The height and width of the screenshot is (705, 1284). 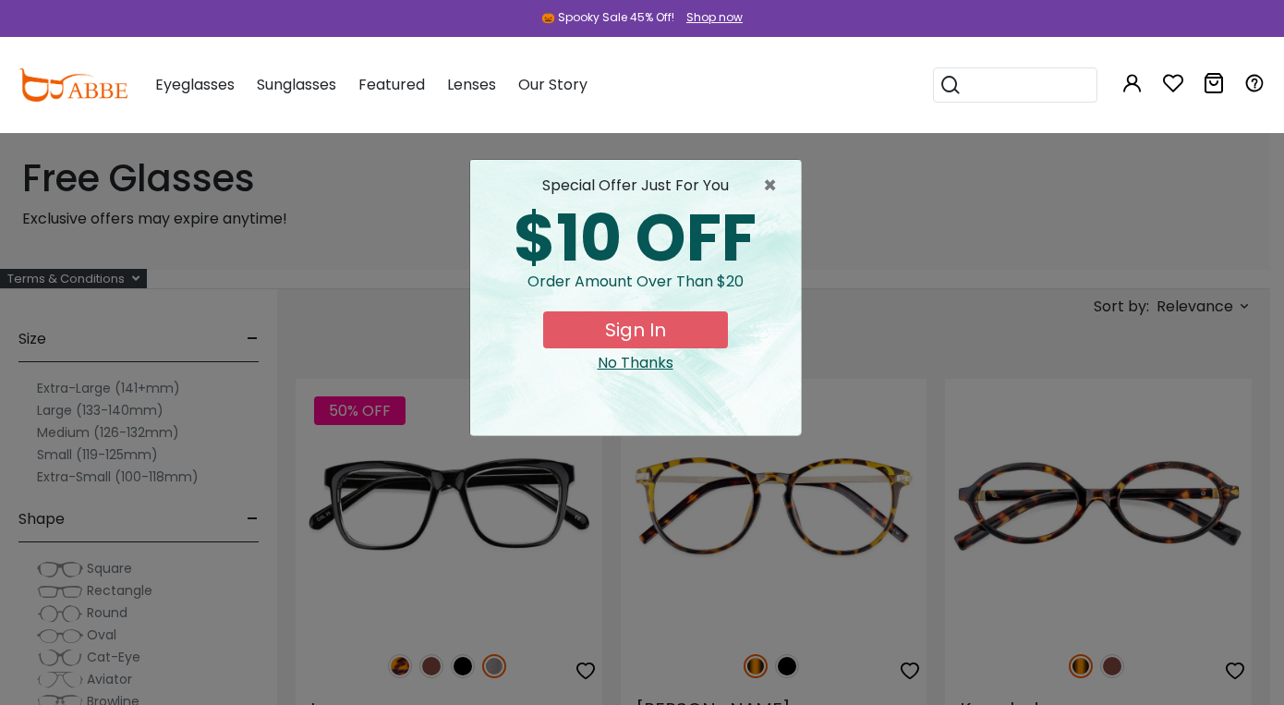 What do you see at coordinates (195, 84) in the screenshot?
I see `span: Eyeglasses` at bounding box center [195, 84].